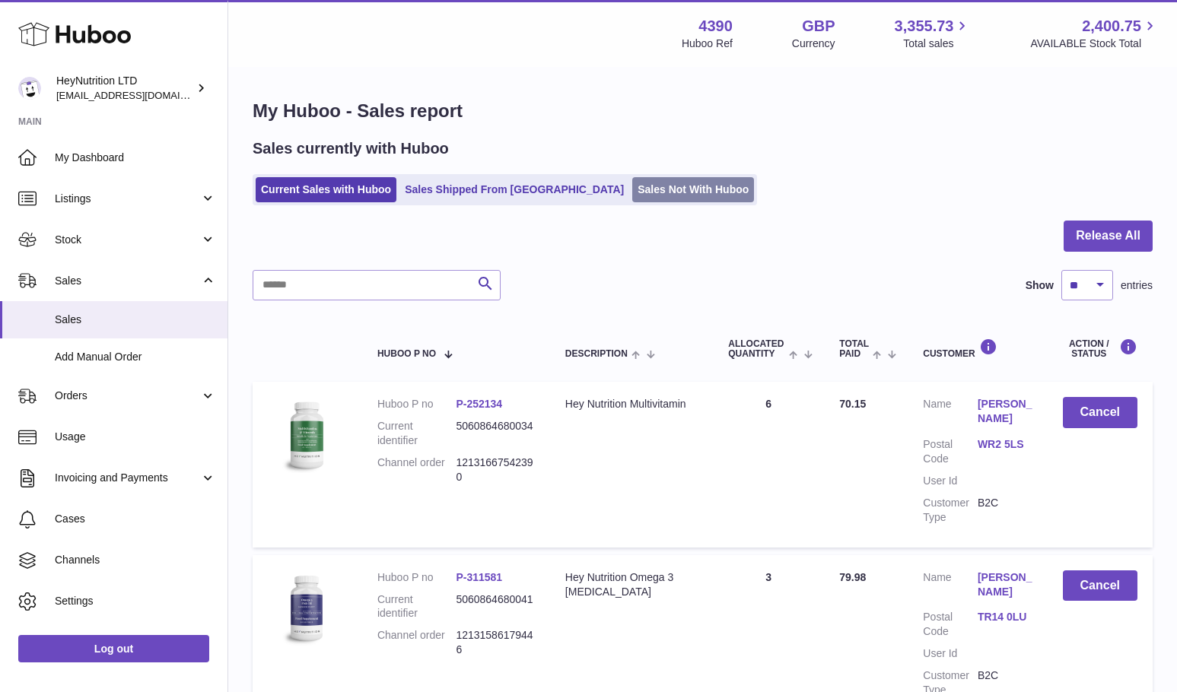 Image resolution: width=1177 pixels, height=692 pixels. Describe the element at coordinates (479, 404) in the screenshot. I see `a: P-252134` at that location.